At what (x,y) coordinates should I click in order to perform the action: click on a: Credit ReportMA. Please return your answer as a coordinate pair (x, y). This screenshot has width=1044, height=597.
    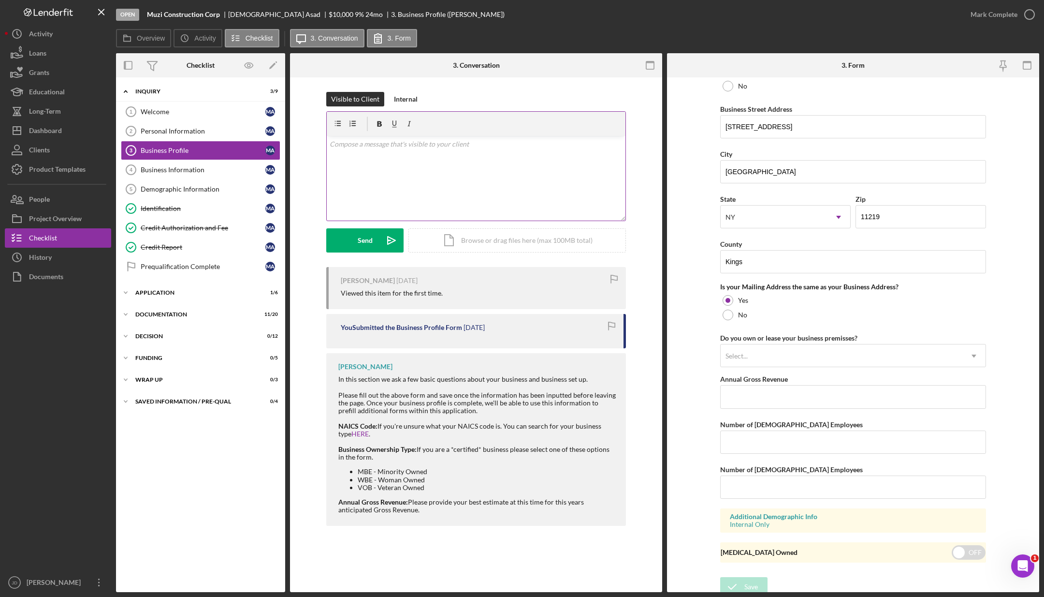
    Looking at the image, I should click on (201, 247).